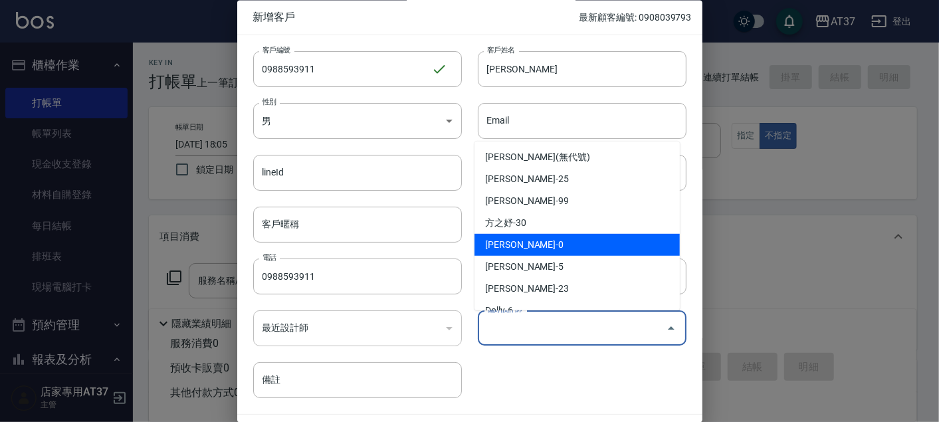  What do you see at coordinates (577, 310) in the screenshot?
I see `li: Dolly-6` at bounding box center [577, 310].